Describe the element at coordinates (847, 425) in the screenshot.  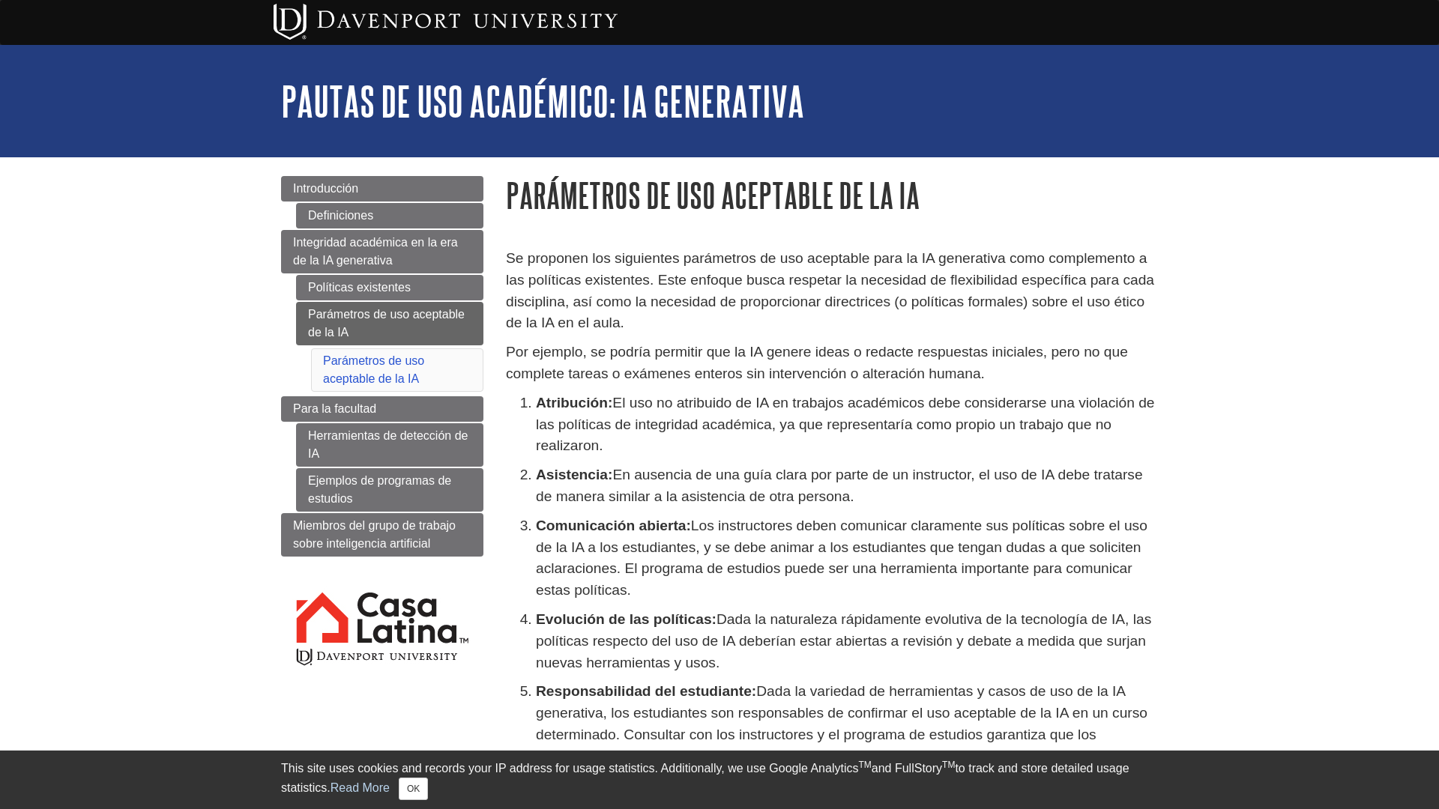
I see `p: El uso no atribuido de IA en trabajos académicos debe considerarse una violación de las políticas...` at that location.